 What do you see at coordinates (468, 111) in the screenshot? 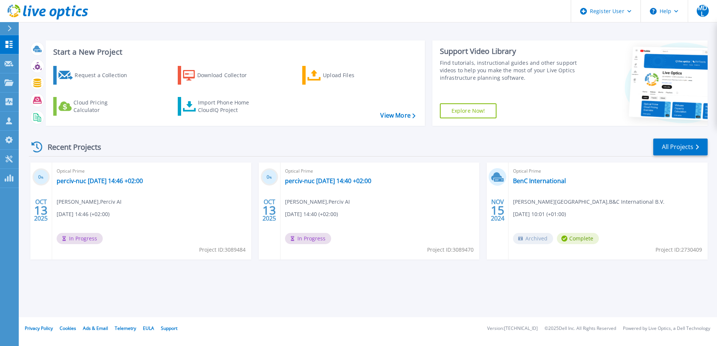
I see `a: Explore Now!` at bounding box center [468, 111].